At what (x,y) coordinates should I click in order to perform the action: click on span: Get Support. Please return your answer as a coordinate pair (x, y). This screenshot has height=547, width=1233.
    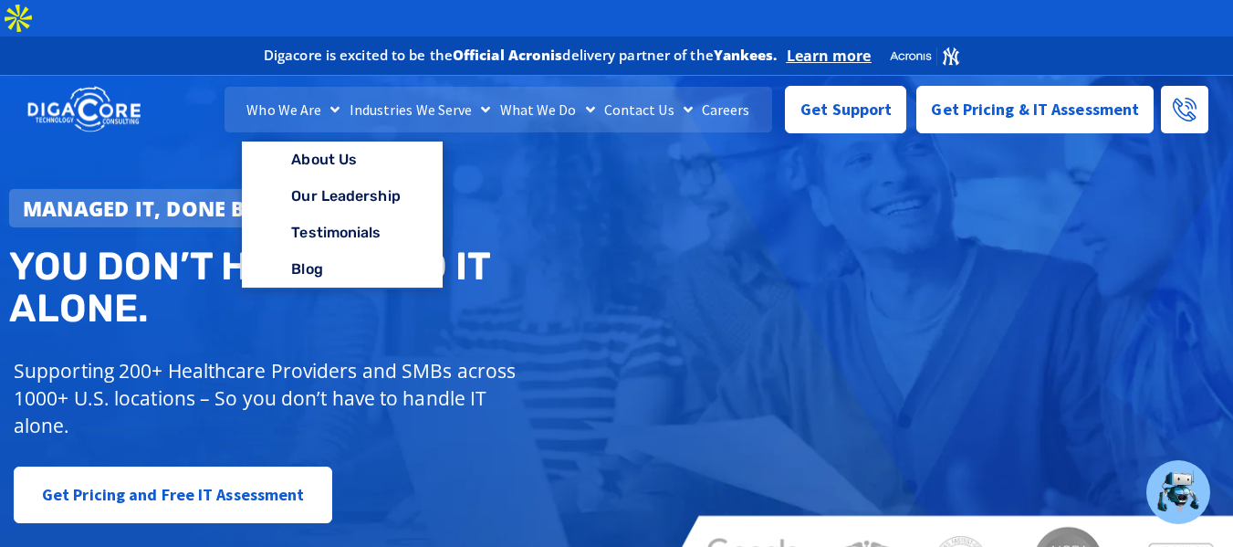
    Looking at the image, I should click on (846, 110).